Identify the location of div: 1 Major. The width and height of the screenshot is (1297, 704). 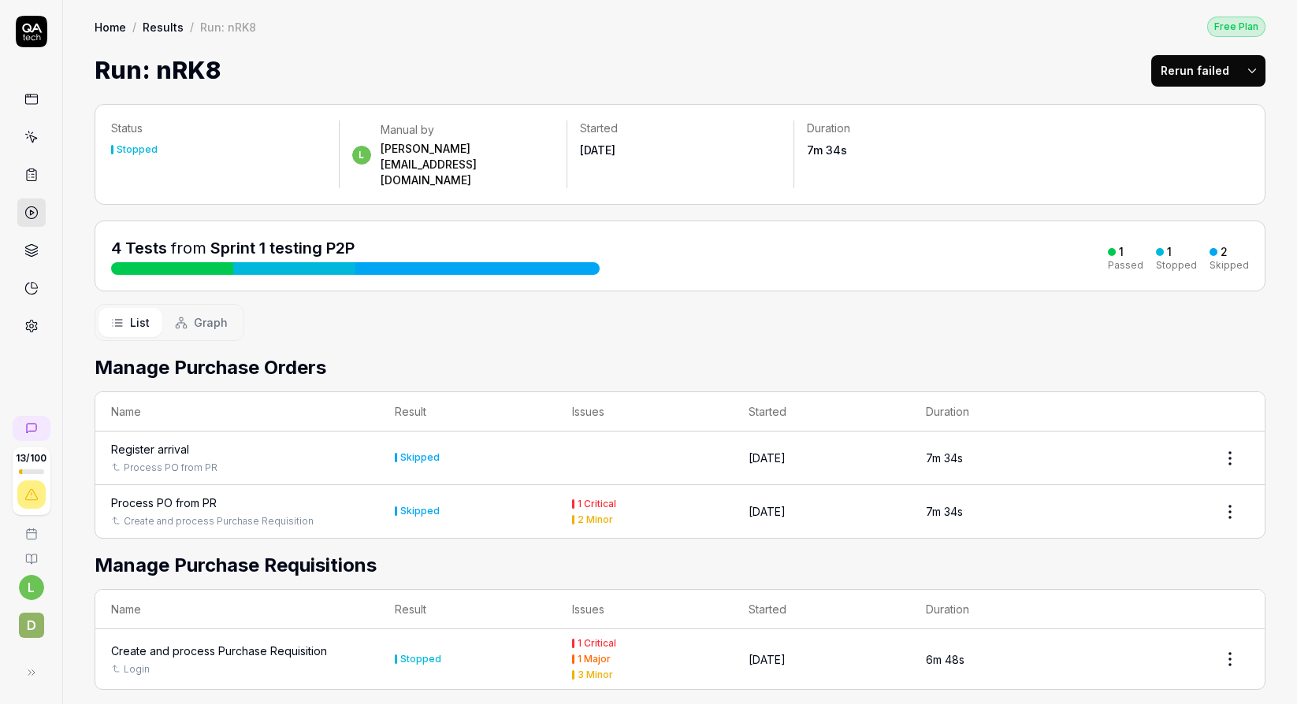
(594, 659).